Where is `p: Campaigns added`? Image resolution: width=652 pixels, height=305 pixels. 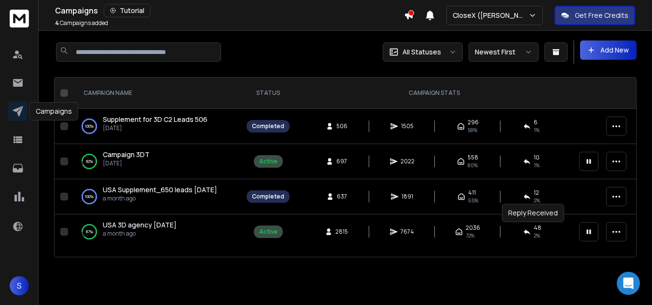 p: Campaigns added is located at coordinates (82, 23).